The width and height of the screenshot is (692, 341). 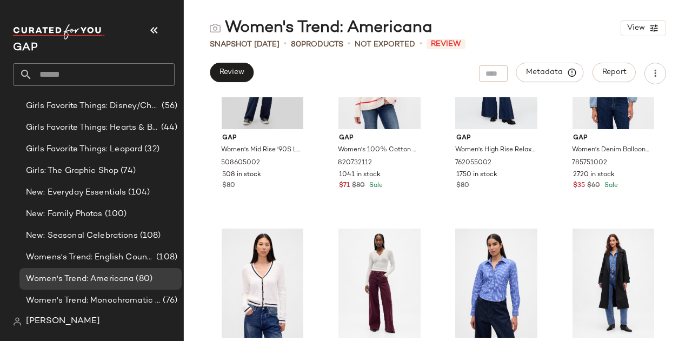 What do you see at coordinates (168, 128) in the screenshot?
I see `span: (44)` at bounding box center [168, 128].